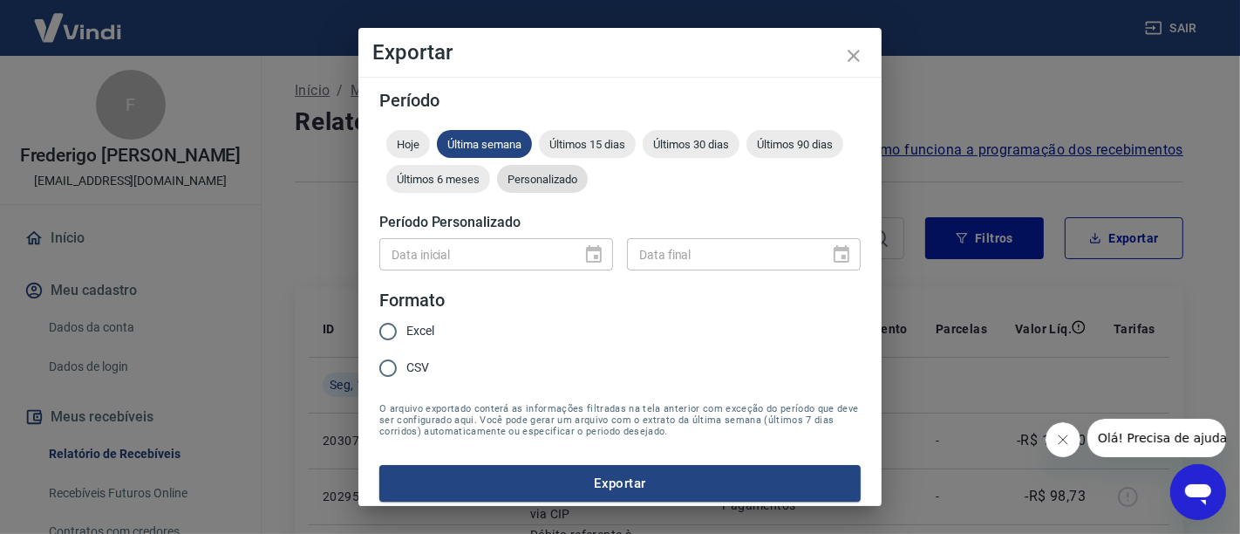 Image resolution: width=1240 pixels, height=534 pixels. What do you see at coordinates (420, 331) in the screenshot?
I see `span: Excel` at bounding box center [420, 331].